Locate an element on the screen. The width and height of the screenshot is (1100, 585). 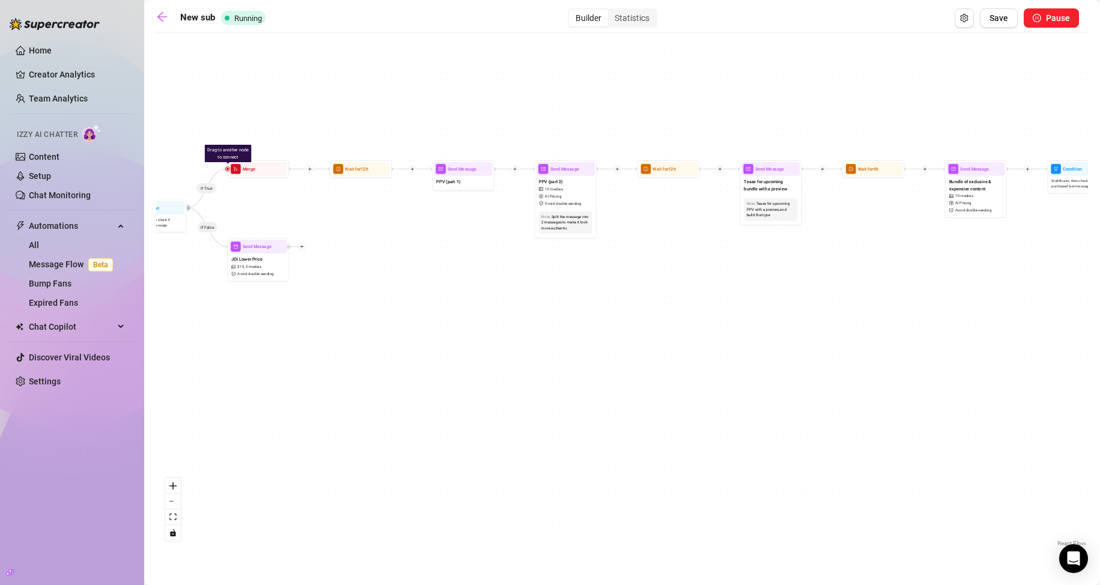
div: Split the message into 2 messages to make it look more authentic is located at coordinates (565, 222).